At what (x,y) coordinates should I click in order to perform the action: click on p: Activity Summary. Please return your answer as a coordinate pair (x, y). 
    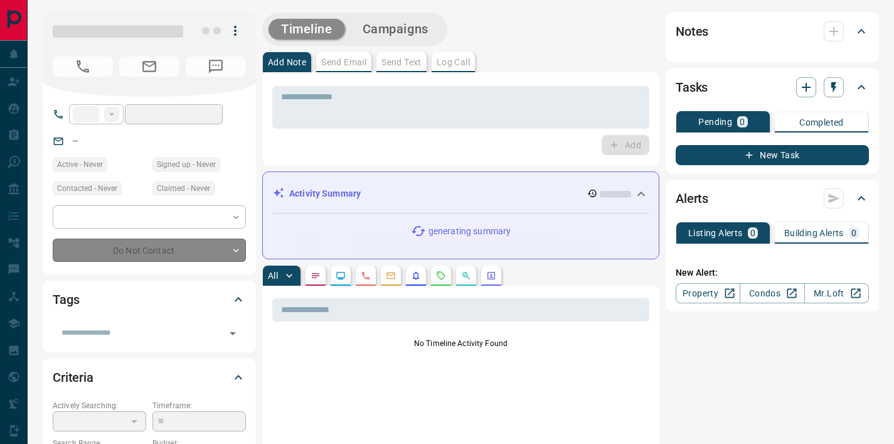
    Looking at the image, I should click on (325, 193).